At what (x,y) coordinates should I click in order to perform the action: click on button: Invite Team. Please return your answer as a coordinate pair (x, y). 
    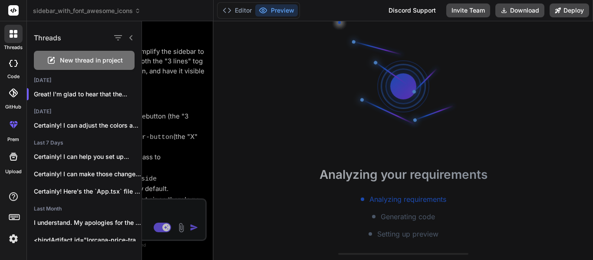
    Looking at the image, I should click on (468, 10).